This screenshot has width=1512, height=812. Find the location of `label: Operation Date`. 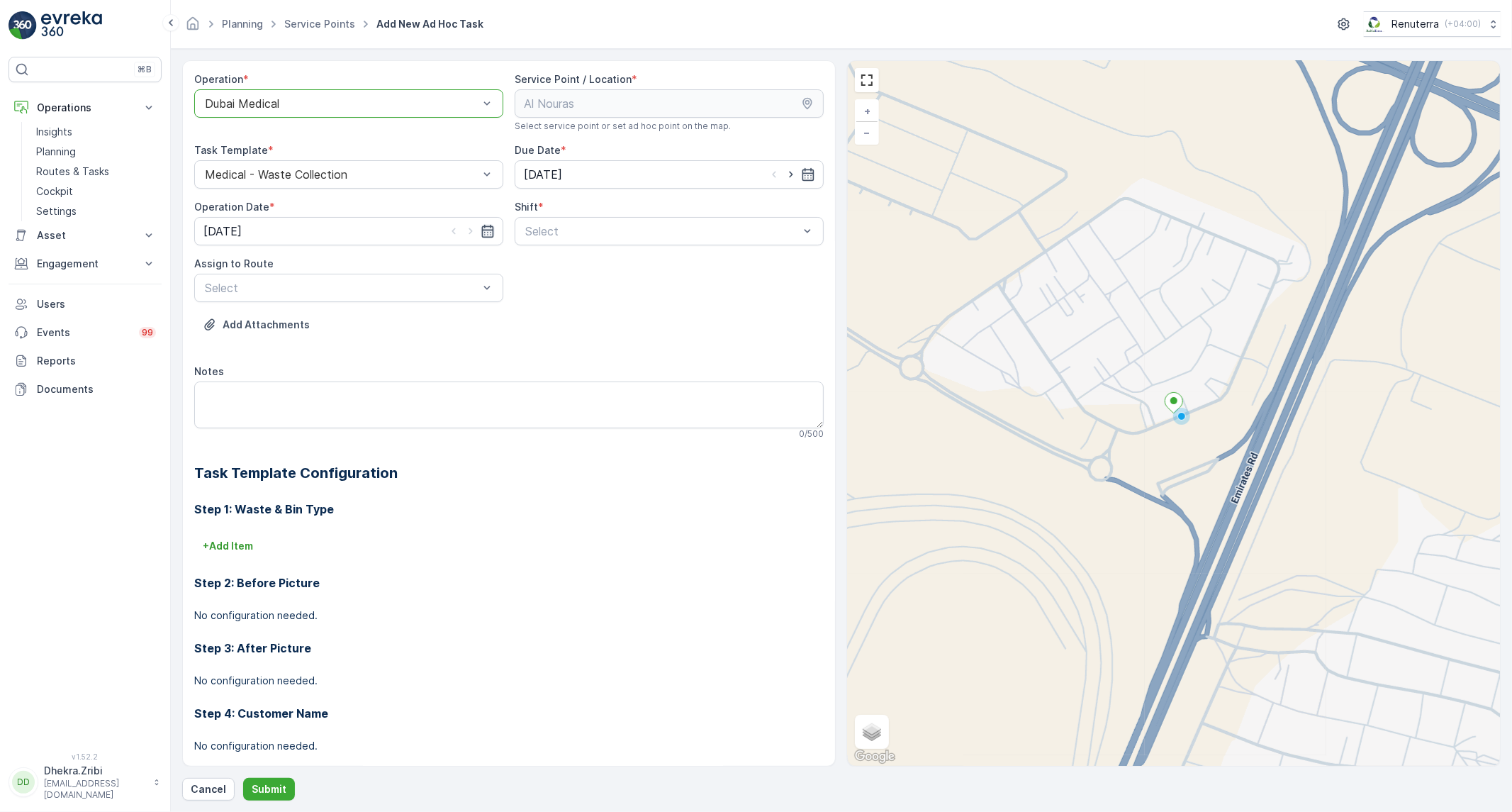

label: Operation Date is located at coordinates (232, 207).